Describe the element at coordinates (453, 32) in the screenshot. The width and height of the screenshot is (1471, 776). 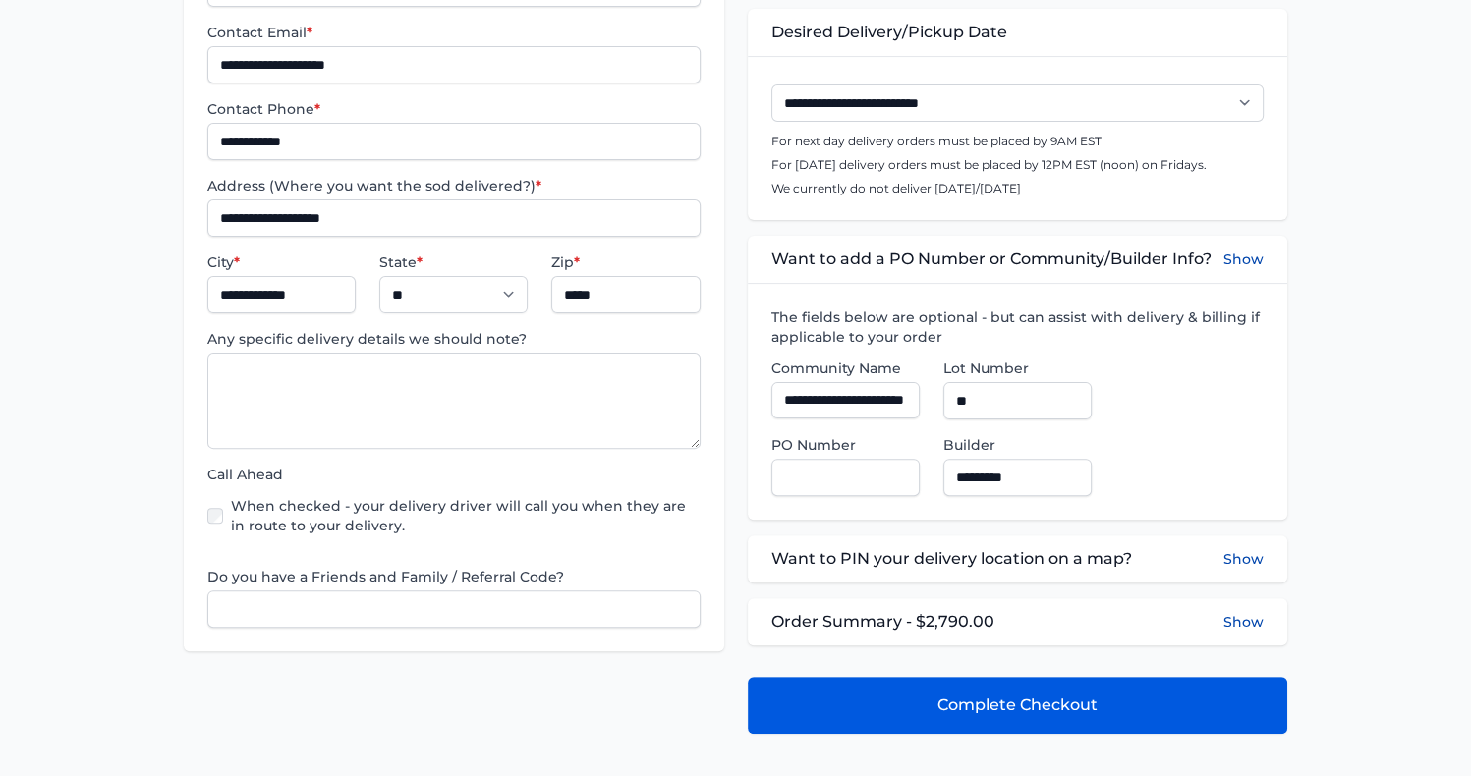
I see `label: Contact Email` at that location.